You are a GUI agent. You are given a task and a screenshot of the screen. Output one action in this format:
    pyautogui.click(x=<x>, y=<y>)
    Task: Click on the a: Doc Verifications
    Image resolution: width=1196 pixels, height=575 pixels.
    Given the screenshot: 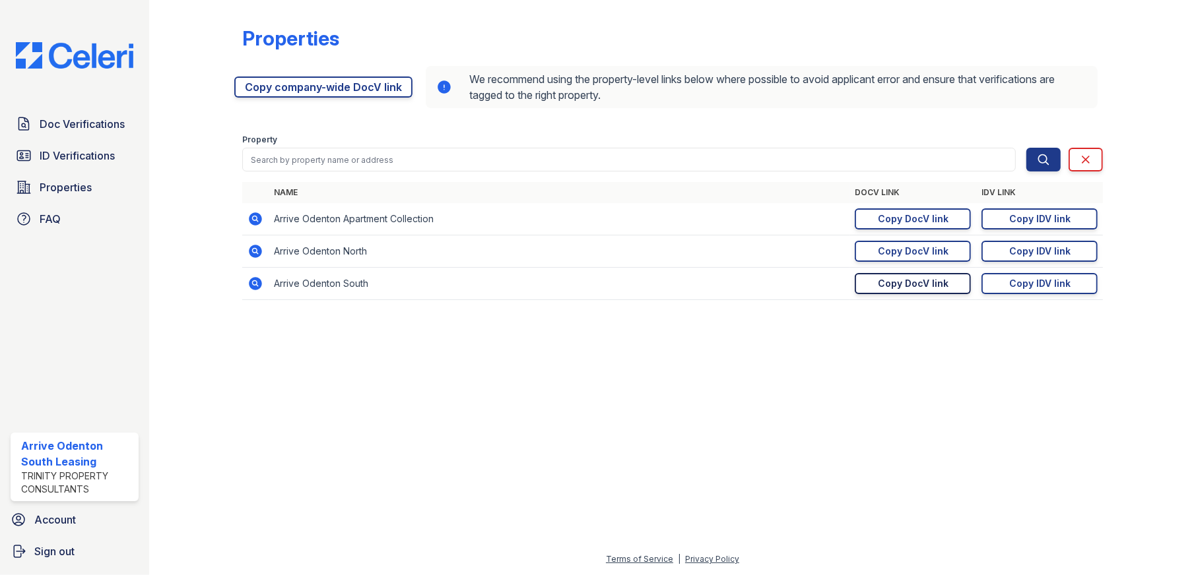 What is the action you would take?
    pyautogui.click(x=75, y=124)
    